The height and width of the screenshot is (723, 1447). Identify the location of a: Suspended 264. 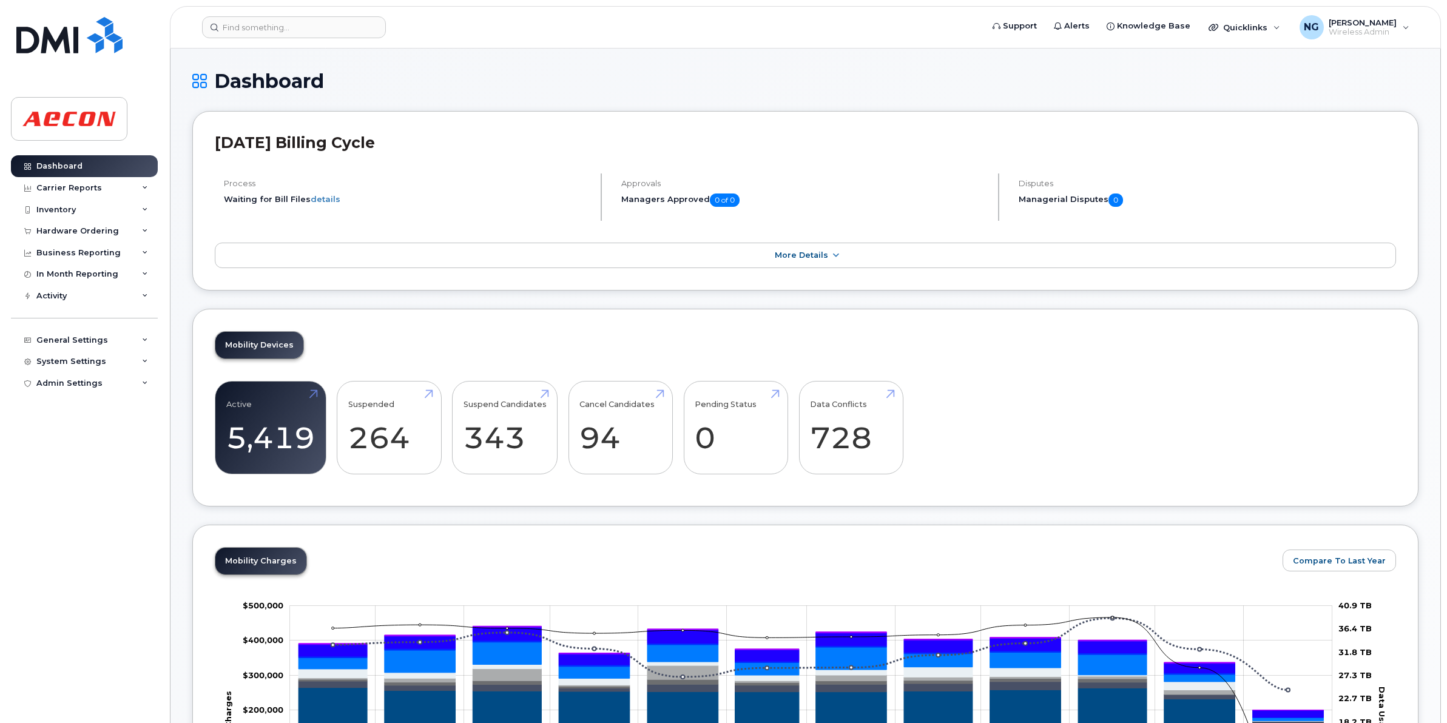
(389, 428).